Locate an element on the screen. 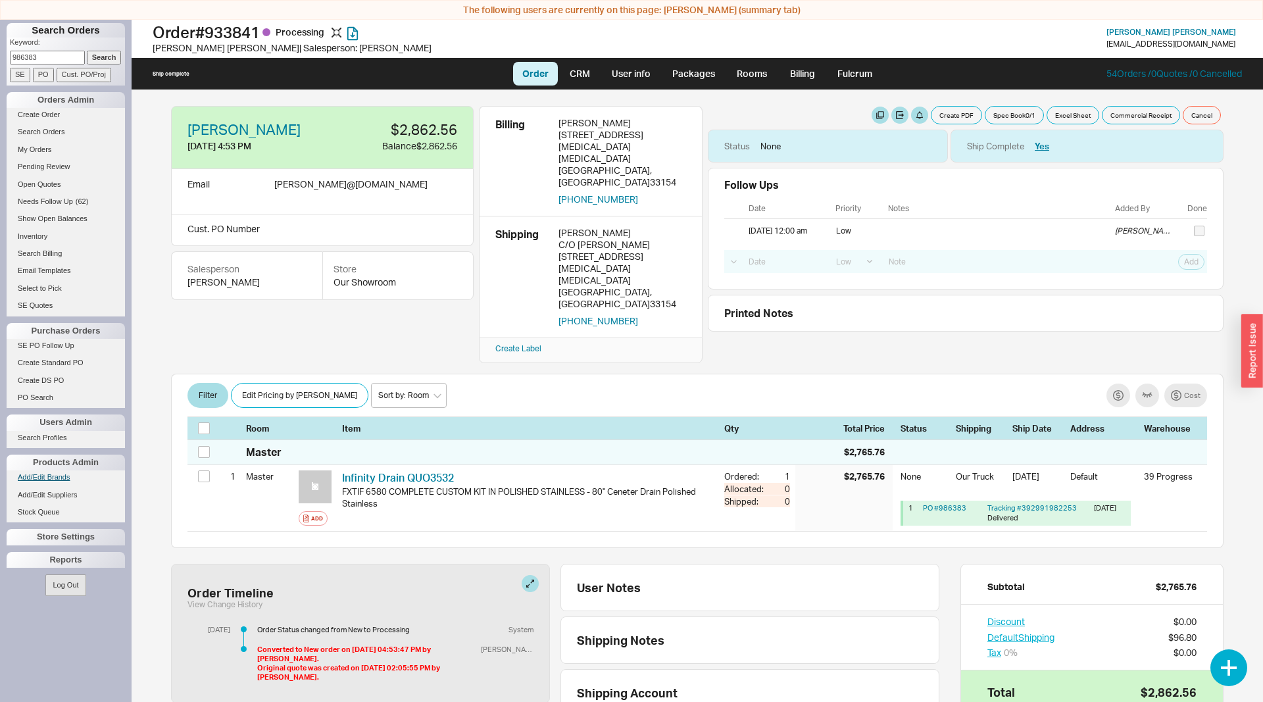  a: Search Profiles is located at coordinates (66, 438).